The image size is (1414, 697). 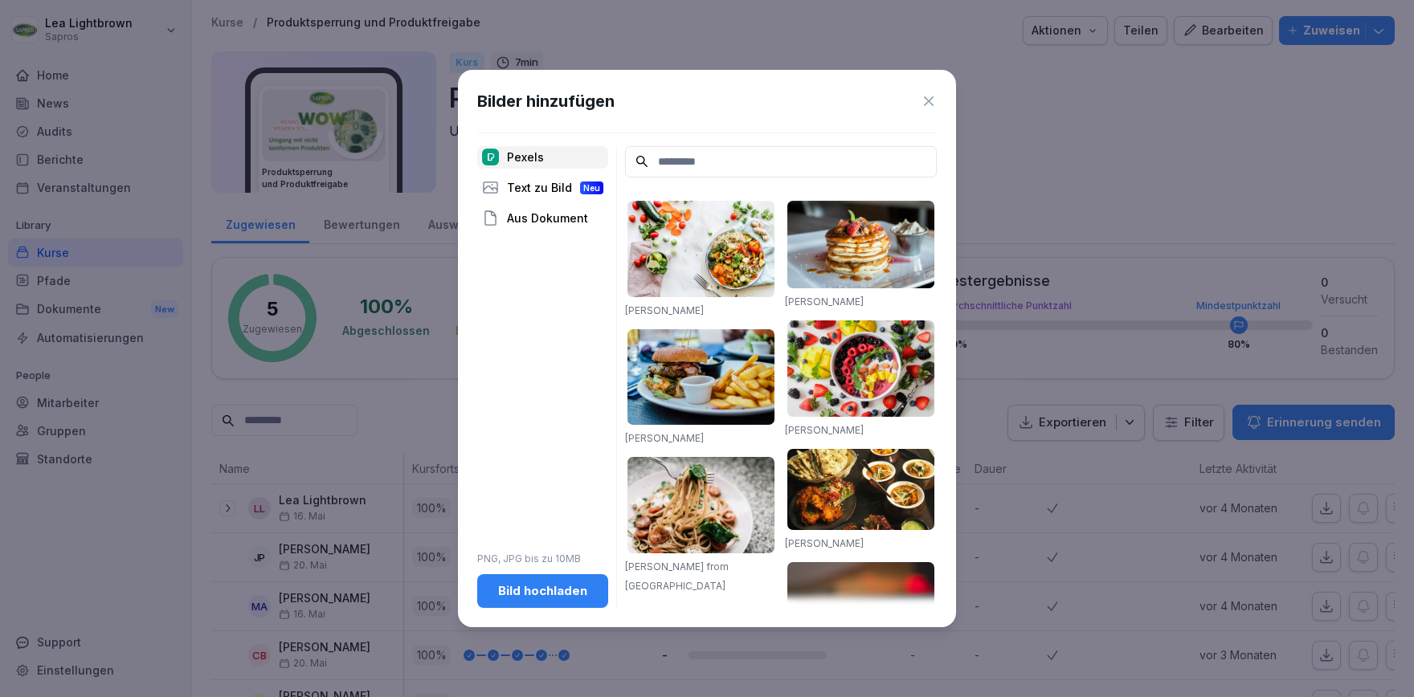 What do you see at coordinates (490, 157) in the screenshot?
I see `img: pexels.png` at bounding box center [490, 157].